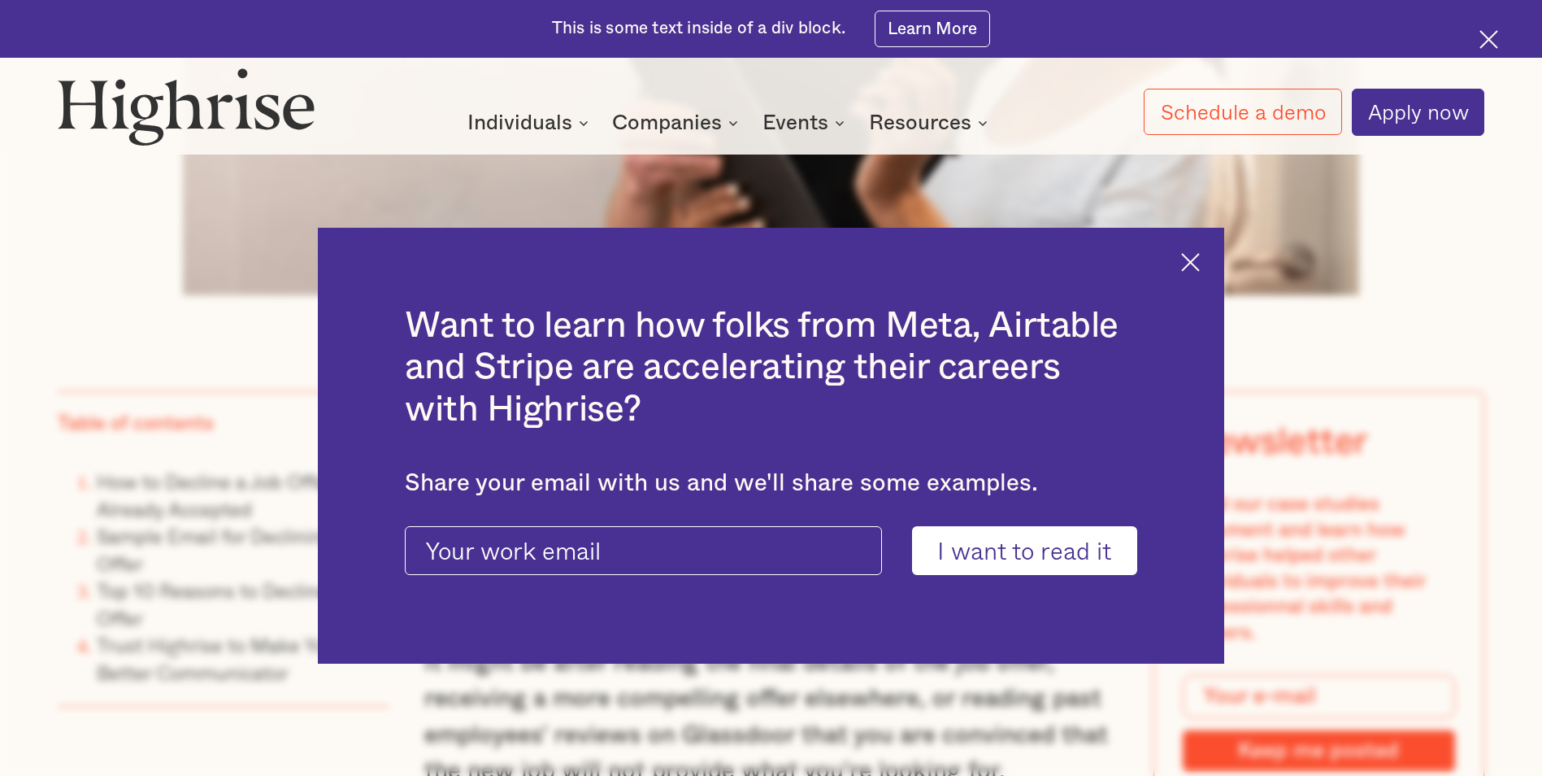 The width and height of the screenshot is (1542, 776). Describe the element at coordinates (643, 550) in the screenshot. I see `input: Your work email` at that location.